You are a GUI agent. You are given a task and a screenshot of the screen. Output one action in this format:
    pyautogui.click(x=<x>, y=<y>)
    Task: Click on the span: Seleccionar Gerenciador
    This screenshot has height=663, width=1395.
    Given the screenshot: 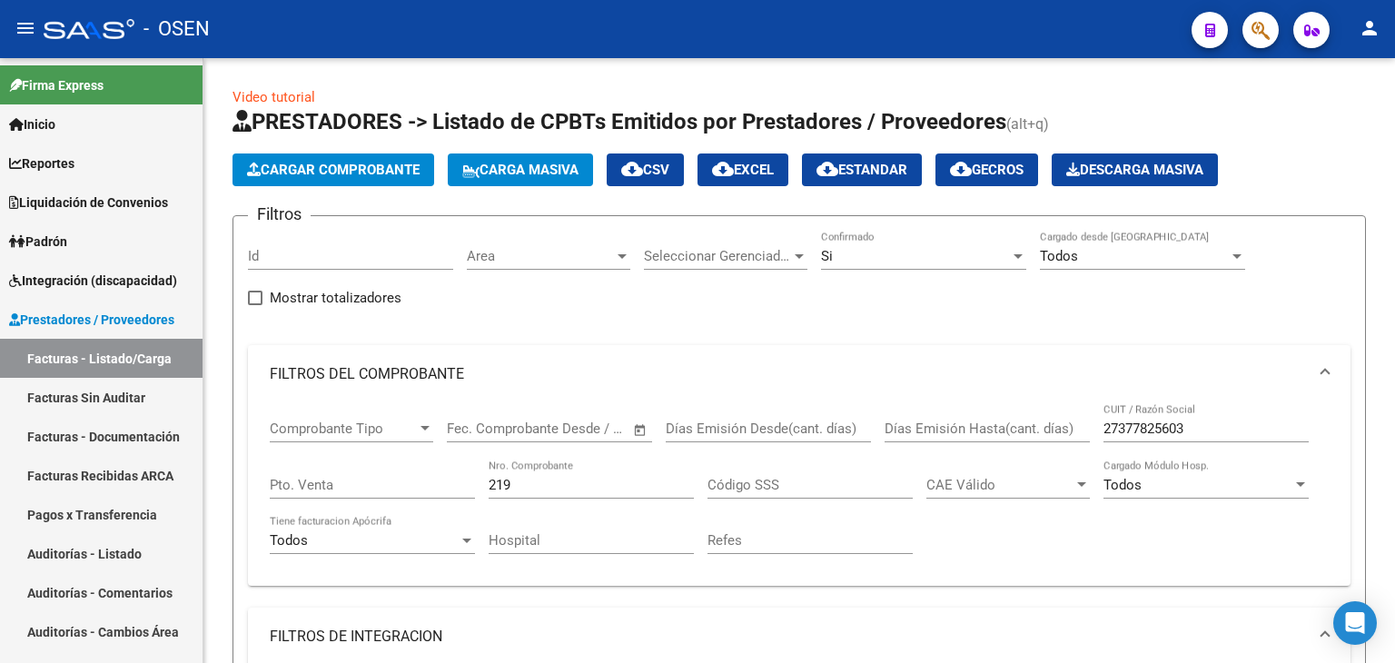 What is the action you would take?
    pyautogui.click(x=717, y=256)
    